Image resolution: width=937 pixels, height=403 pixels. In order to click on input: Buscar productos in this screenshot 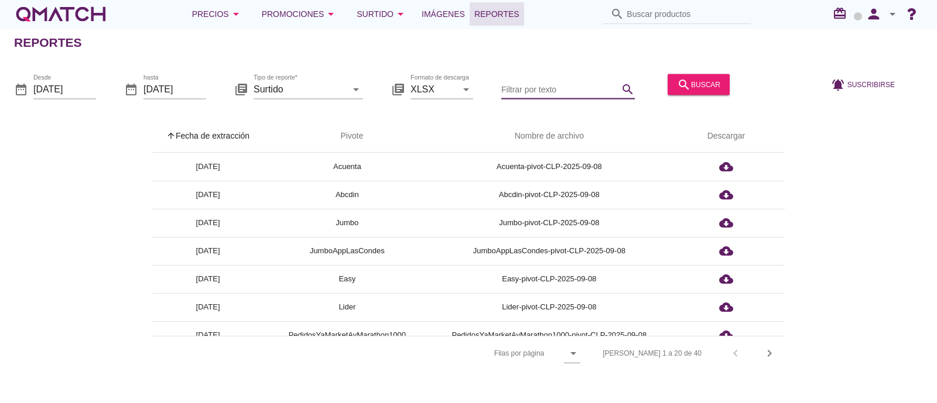, I will do `click(685, 14)`.